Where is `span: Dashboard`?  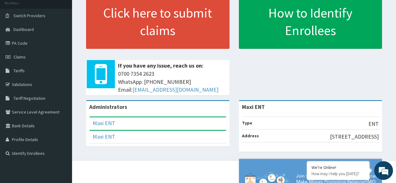 span: Dashboard is located at coordinates (23, 29).